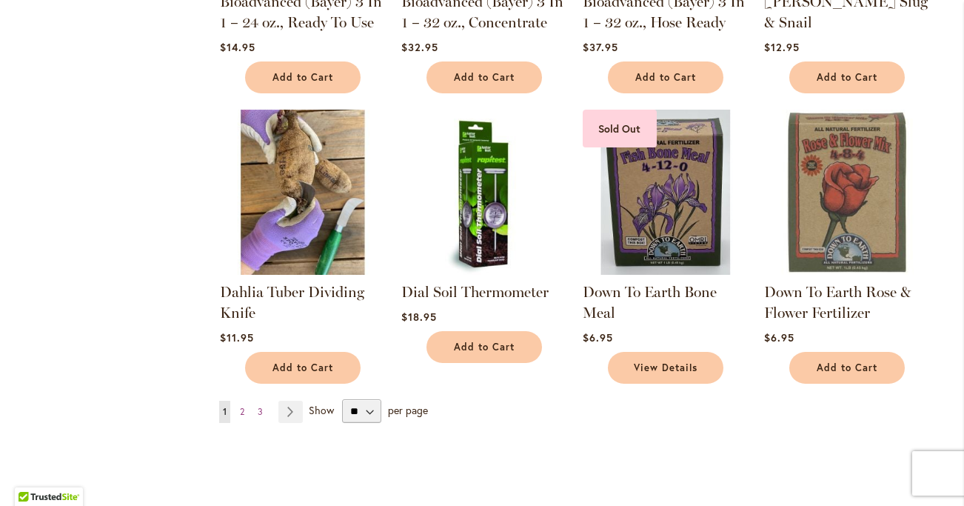 The width and height of the screenshot is (964, 506). Describe the element at coordinates (260, 411) in the screenshot. I see `span: 3` at that location.